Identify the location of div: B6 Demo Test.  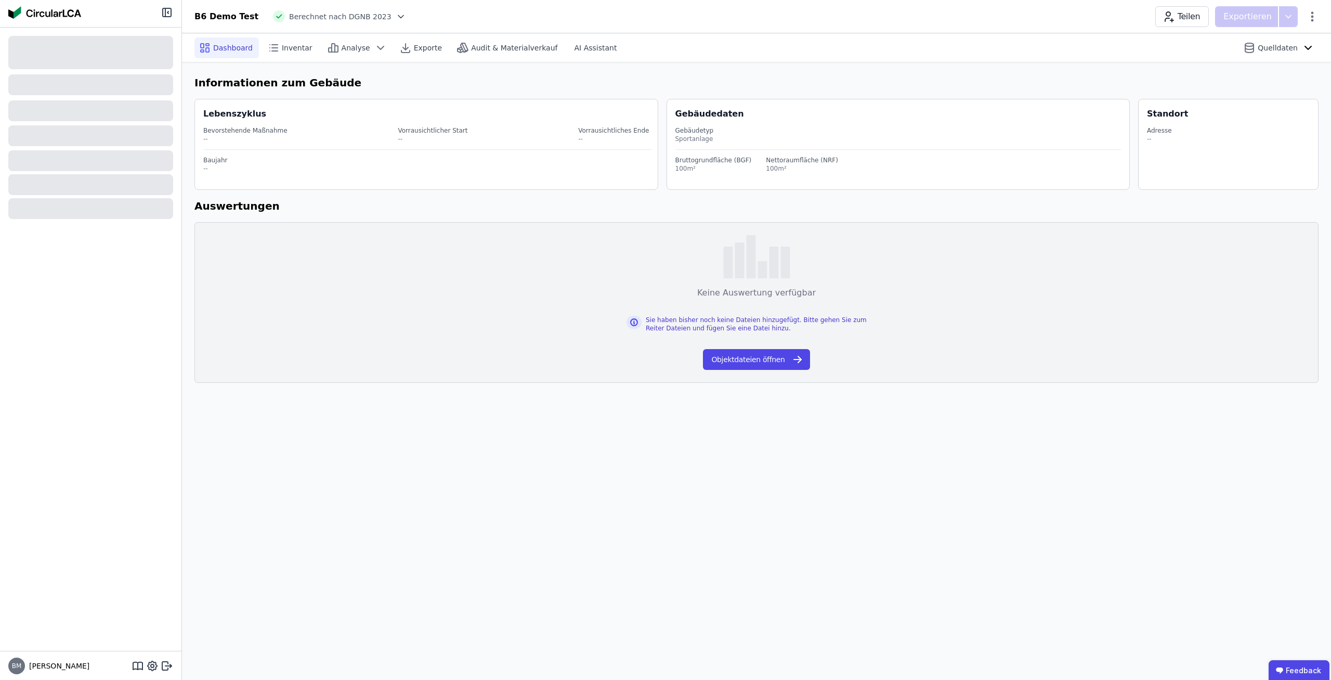
(226, 17).